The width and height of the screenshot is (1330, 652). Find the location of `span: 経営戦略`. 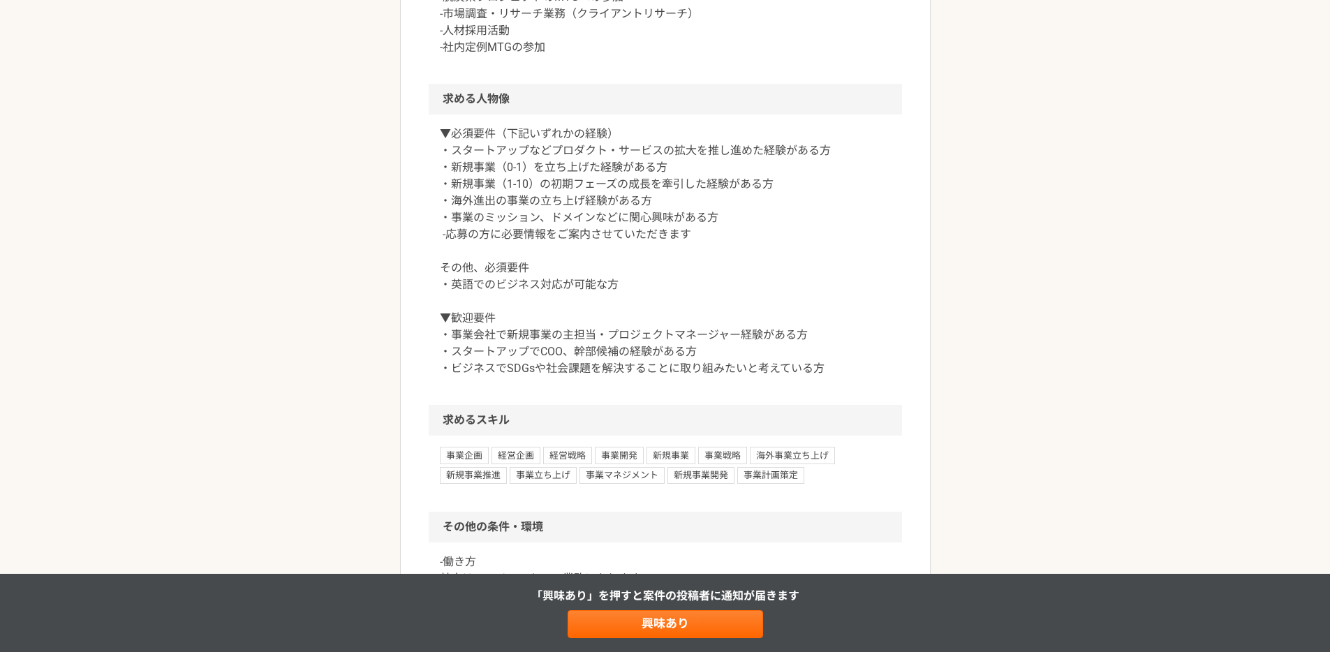

span: 経営戦略 is located at coordinates (567, 455).